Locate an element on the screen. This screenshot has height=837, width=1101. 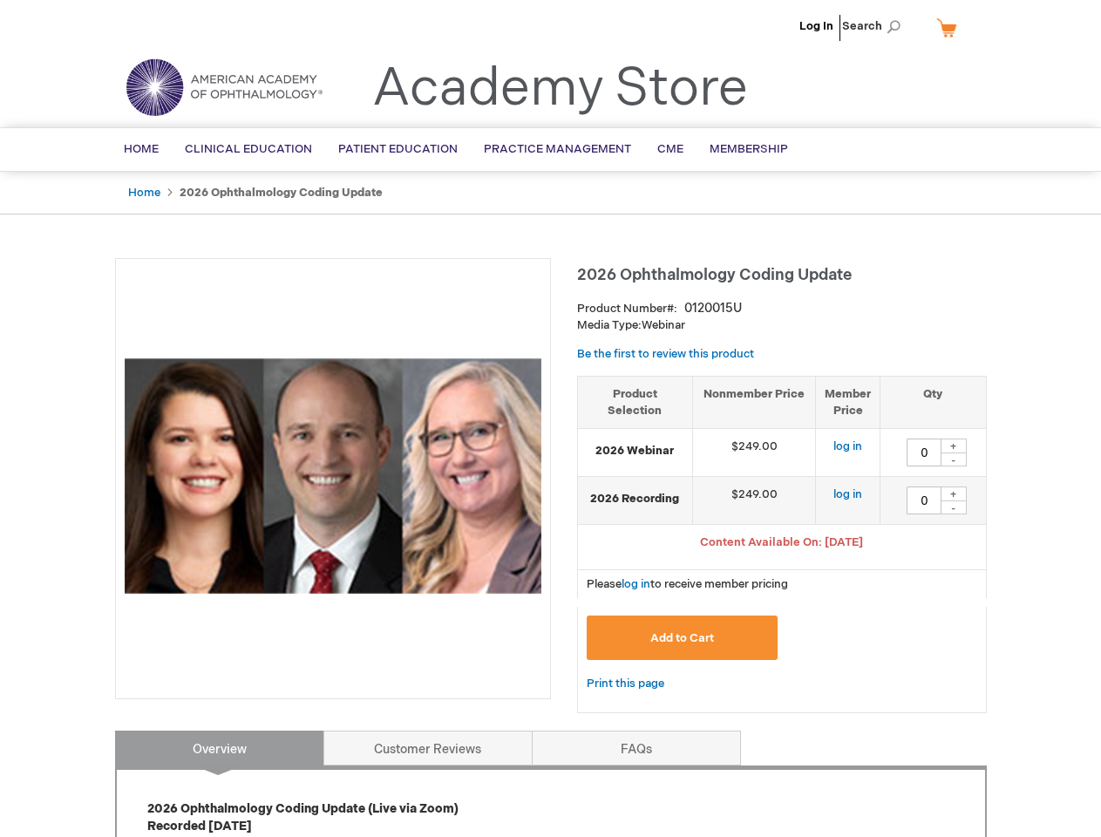
span: Search is located at coordinates (876, 26).